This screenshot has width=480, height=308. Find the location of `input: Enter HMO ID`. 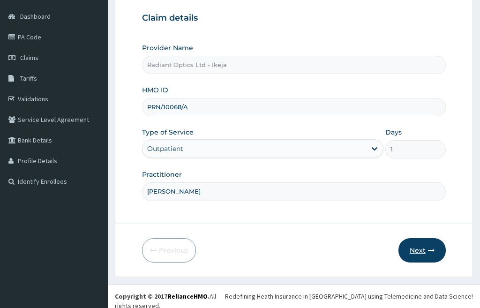

input: Enter HMO ID is located at coordinates (294, 107).